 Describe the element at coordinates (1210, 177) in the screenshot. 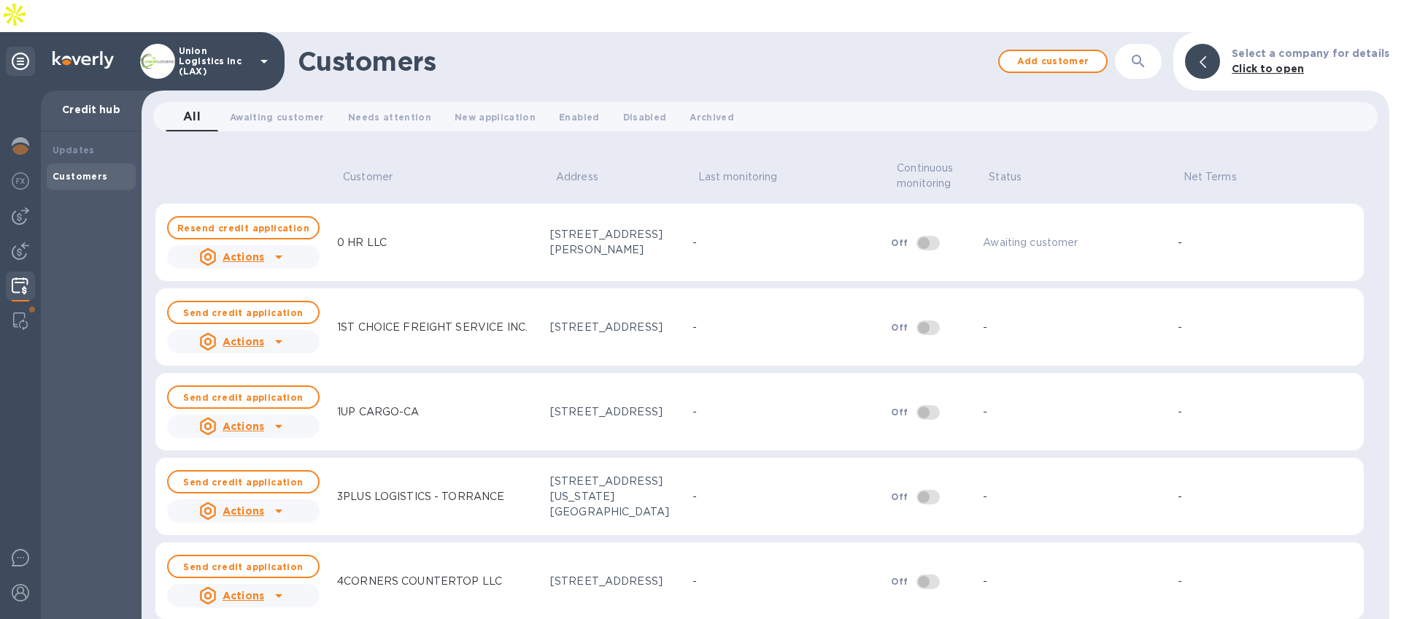

I see `span: Net Terms` at that location.